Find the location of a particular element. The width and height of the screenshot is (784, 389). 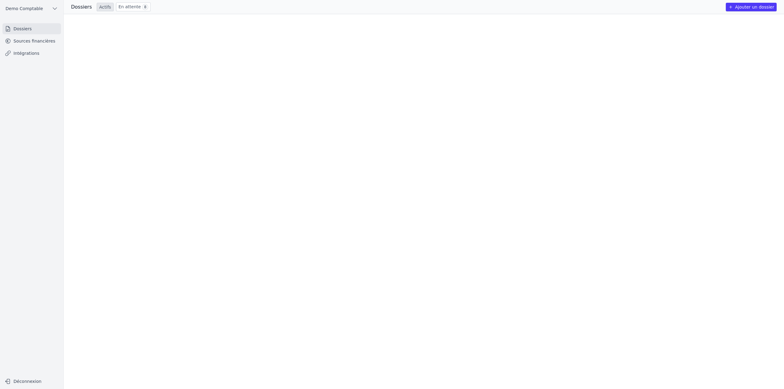

a: Sources financières is located at coordinates (32, 41).